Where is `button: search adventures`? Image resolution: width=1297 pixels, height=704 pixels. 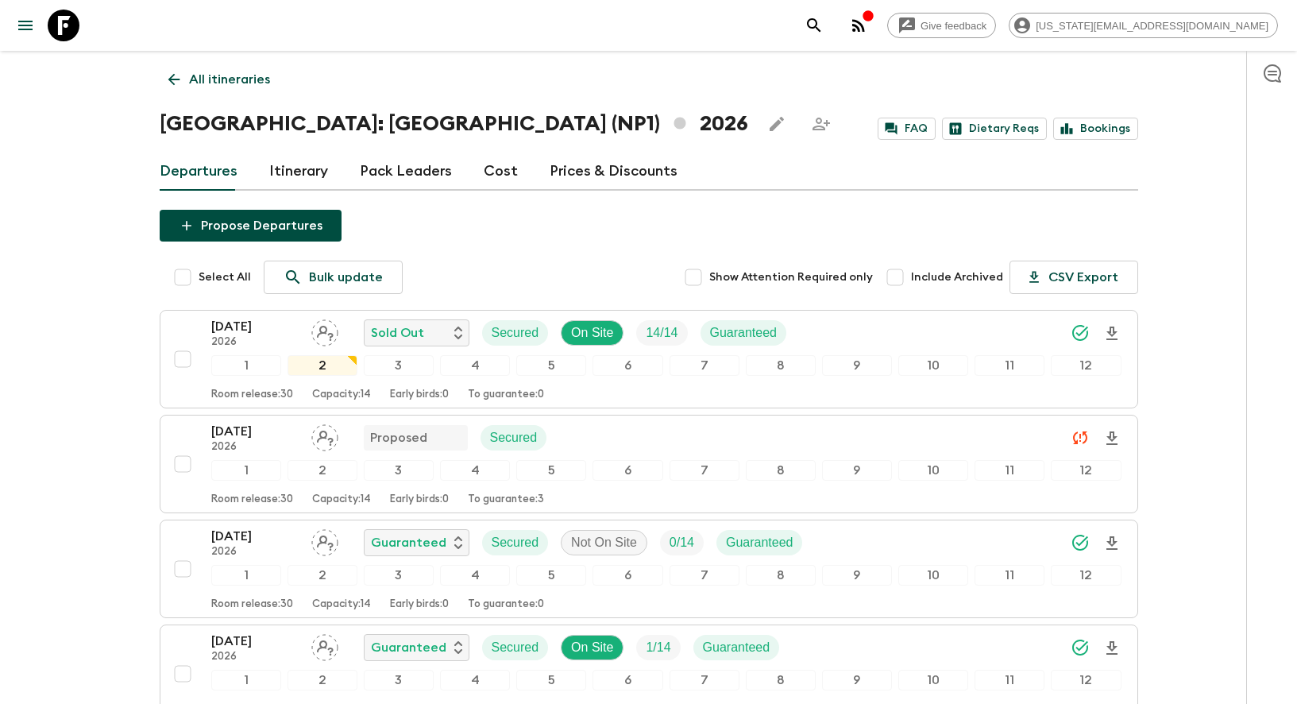 button: search adventures is located at coordinates (814, 25).